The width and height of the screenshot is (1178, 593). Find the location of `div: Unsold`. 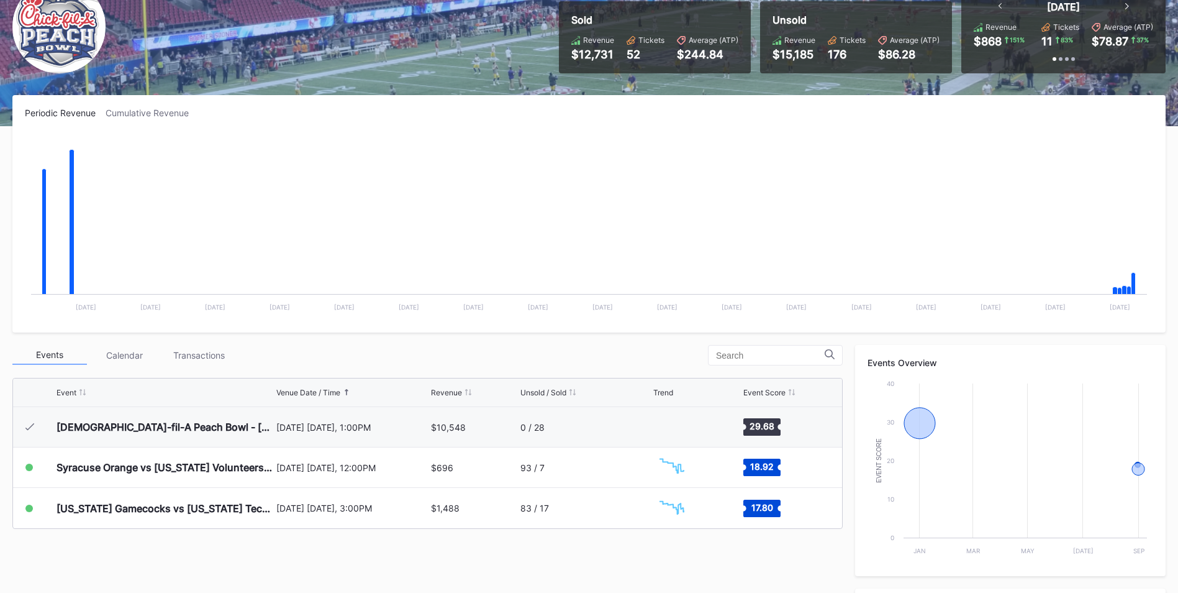

div: Unsold is located at coordinates (856, 20).